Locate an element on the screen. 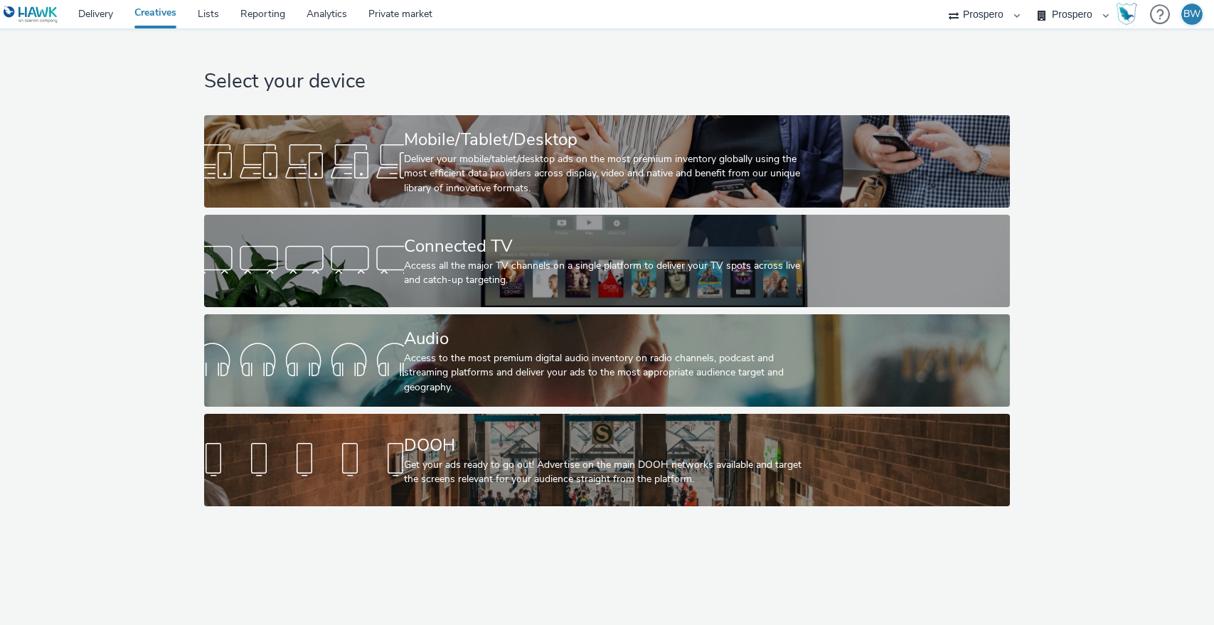 The width and height of the screenshot is (1214, 625). a: Connected TVAccess all the major TV channels on a single platform to deliver your TV spots across... is located at coordinates (606, 261).